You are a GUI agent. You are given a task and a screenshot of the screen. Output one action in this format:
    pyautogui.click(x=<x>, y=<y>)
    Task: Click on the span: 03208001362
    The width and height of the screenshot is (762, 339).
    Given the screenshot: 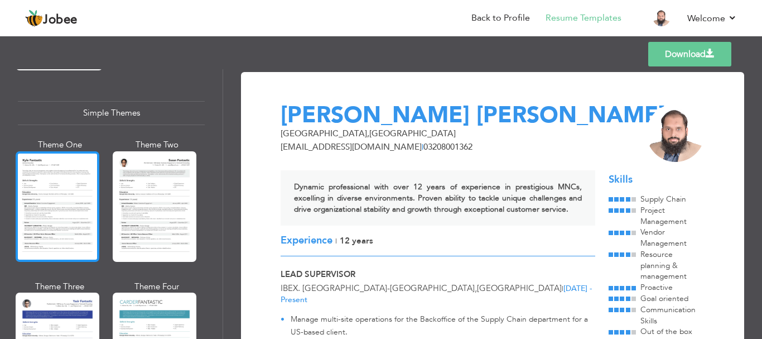 What is the action you would take?
    pyautogui.click(x=448, y=147)
    